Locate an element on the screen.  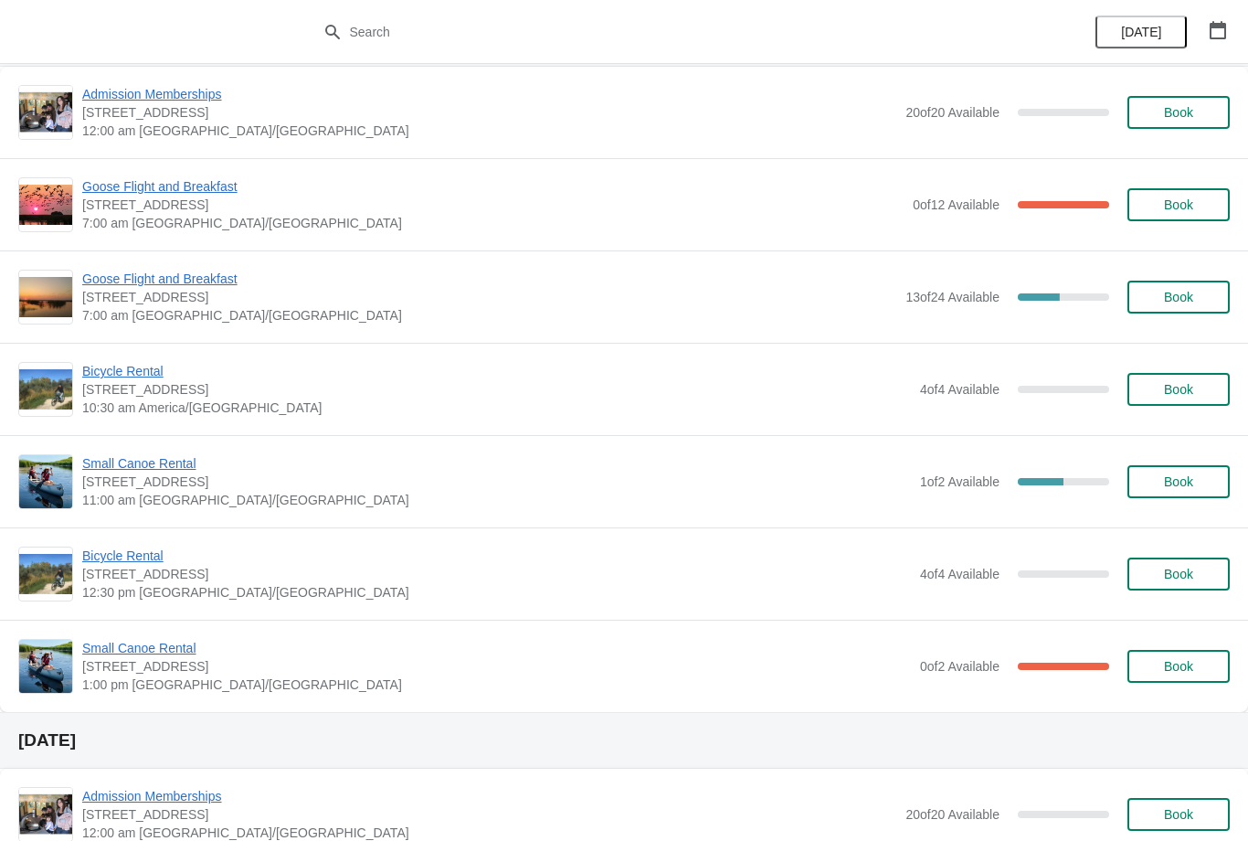
img: Small Canoe Rental | 1 Snow Goose Bay, Stonewall, MB R0C 2Z0 | 11:00 am America/Winnipeg is located at coordinates (46, 482).